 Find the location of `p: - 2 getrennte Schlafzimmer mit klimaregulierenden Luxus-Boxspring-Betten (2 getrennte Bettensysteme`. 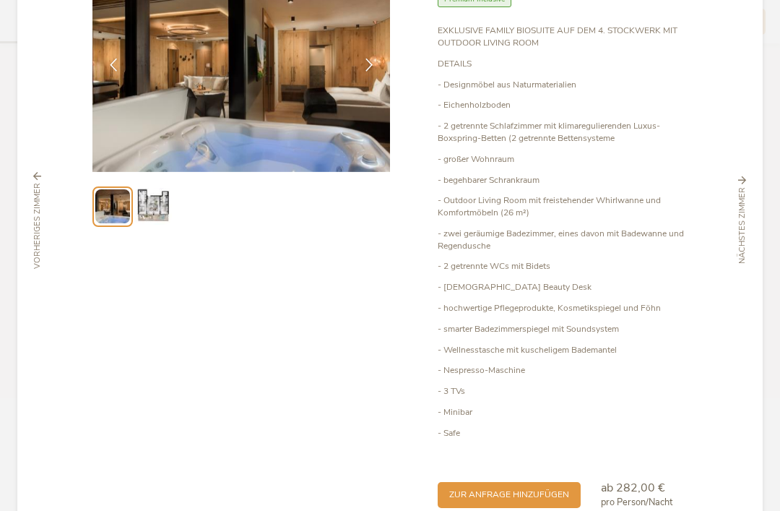

p: - 2 getrennte Schlafzimmer mit klimaregulierenden Luxus-Boxspring-Betten (2 getrennte Bettensysteme is located at coordinates (563, 132).